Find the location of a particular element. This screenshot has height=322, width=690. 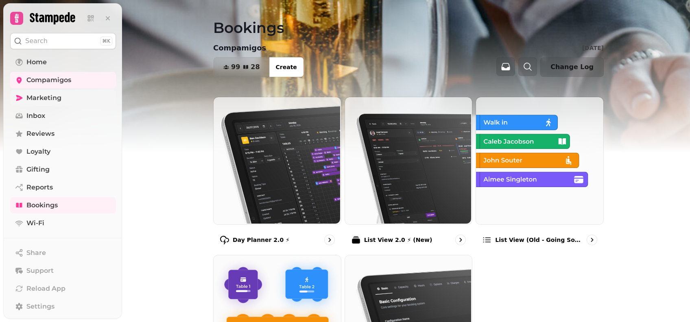

button: Support is located at coordinates (63, 271).